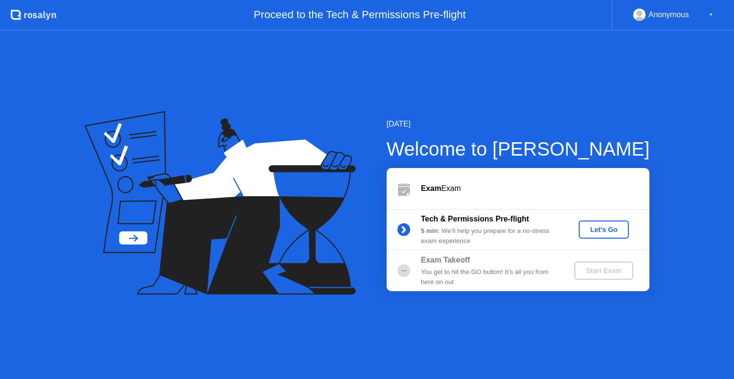 The image size is (734, 379). I want to click on b: Exam, so click(431, 188).